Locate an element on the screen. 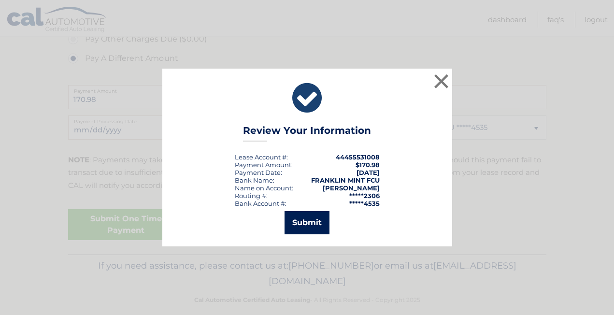 This screenshot has height=315, width=614. div: Bank Account #: is located at coordinates (260, 203).